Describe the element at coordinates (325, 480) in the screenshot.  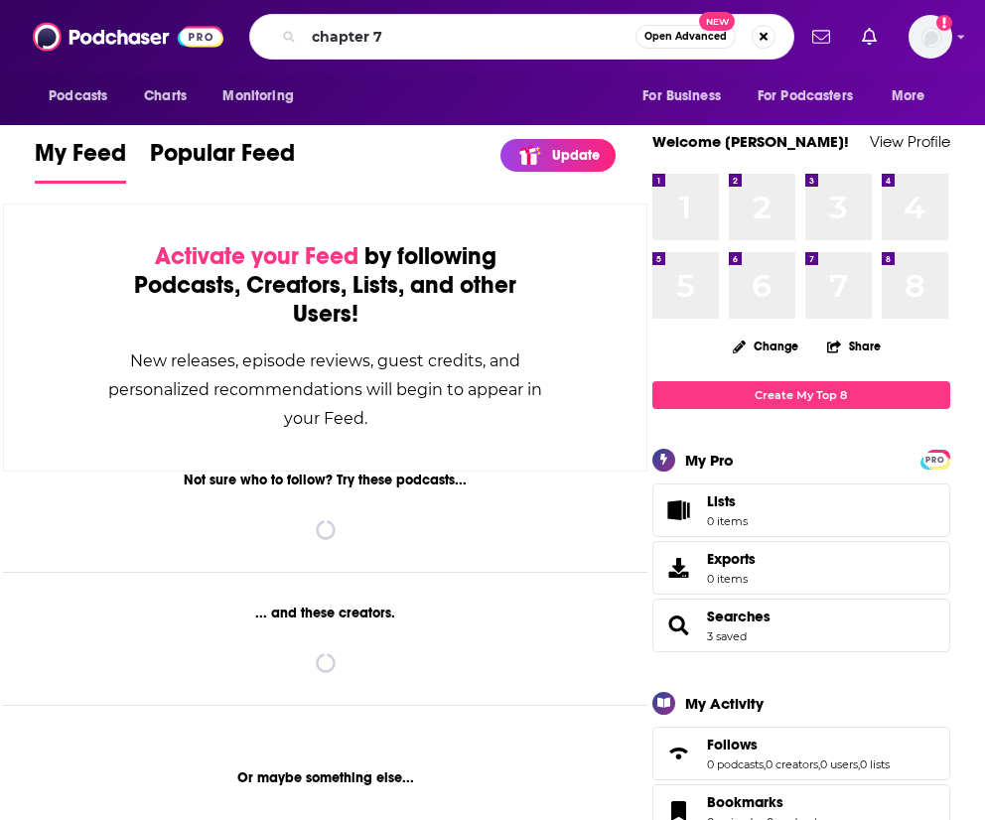
I see `div: Not sure who to follow? Try these podcasts...` at that location.